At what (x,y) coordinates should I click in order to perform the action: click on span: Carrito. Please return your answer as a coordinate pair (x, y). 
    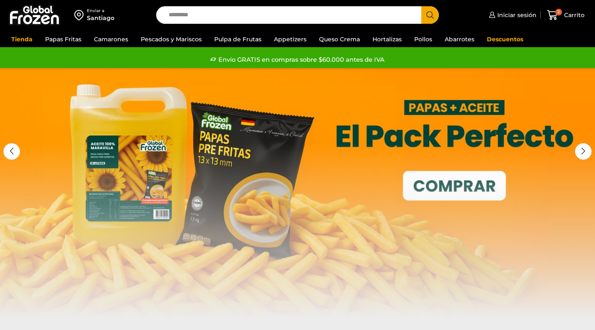
    Looking at the image, I should click on (573, 15).